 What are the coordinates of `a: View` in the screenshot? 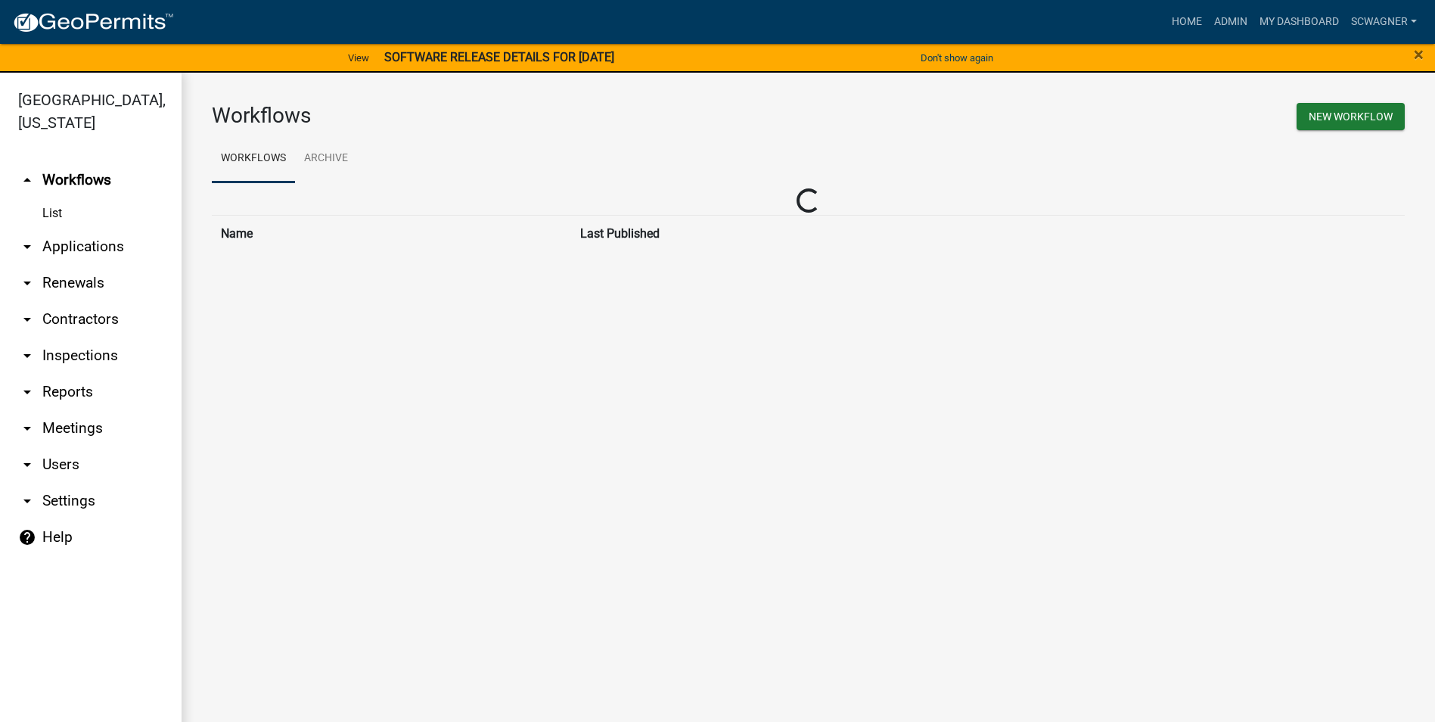 It's located at (358, 57).